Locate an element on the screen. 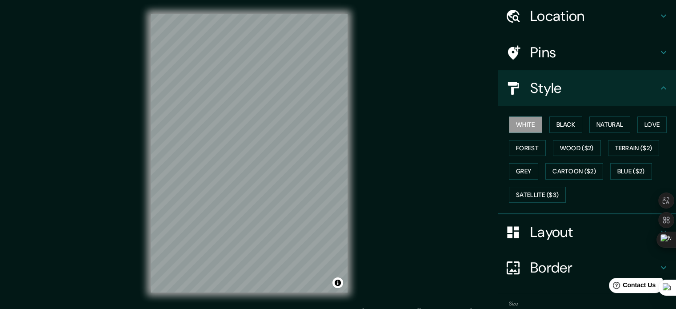  button: Blue ($2) is located at coordinates (631, 171).